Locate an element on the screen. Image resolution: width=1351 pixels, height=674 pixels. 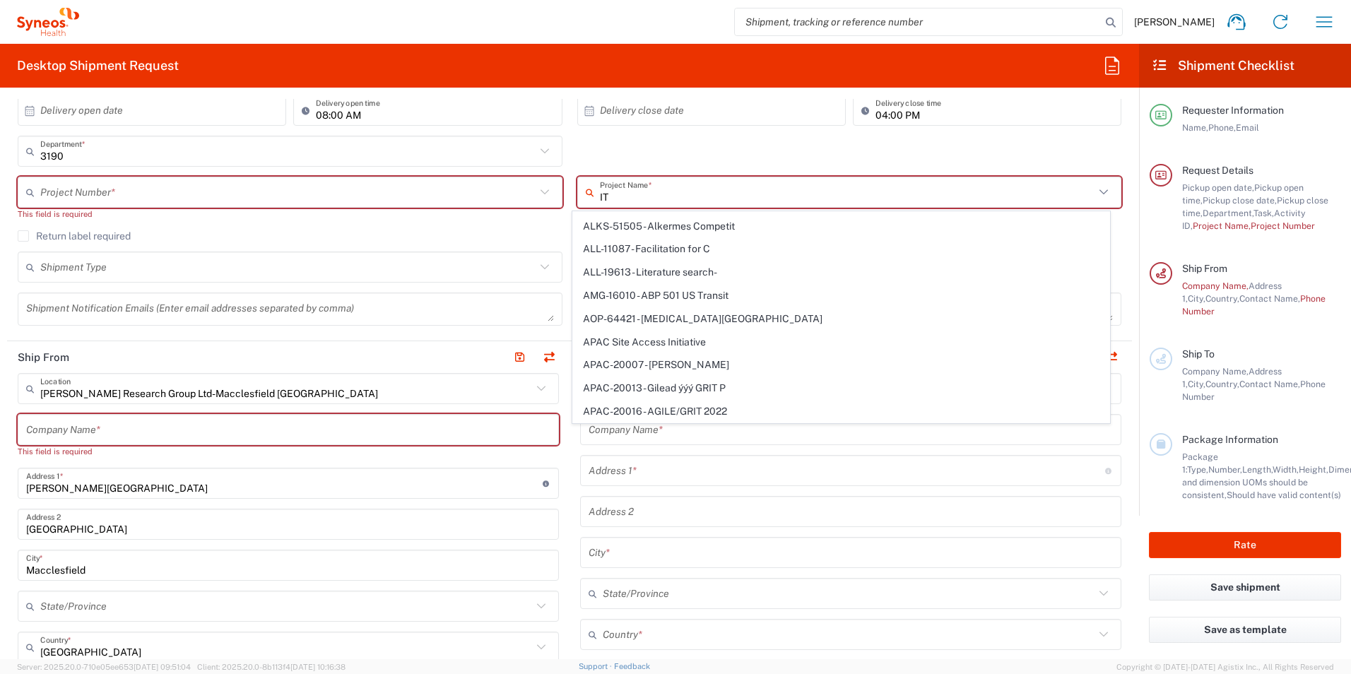
a: Support is located at coordinates (596, 666).